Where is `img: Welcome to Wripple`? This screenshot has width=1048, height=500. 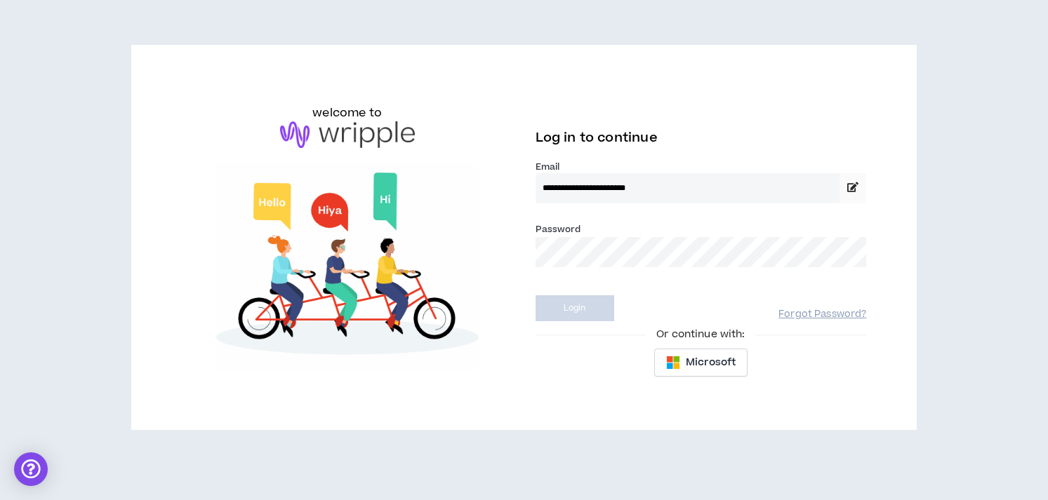
img: Welcome to Wripple is located at coordinates (347, 267).